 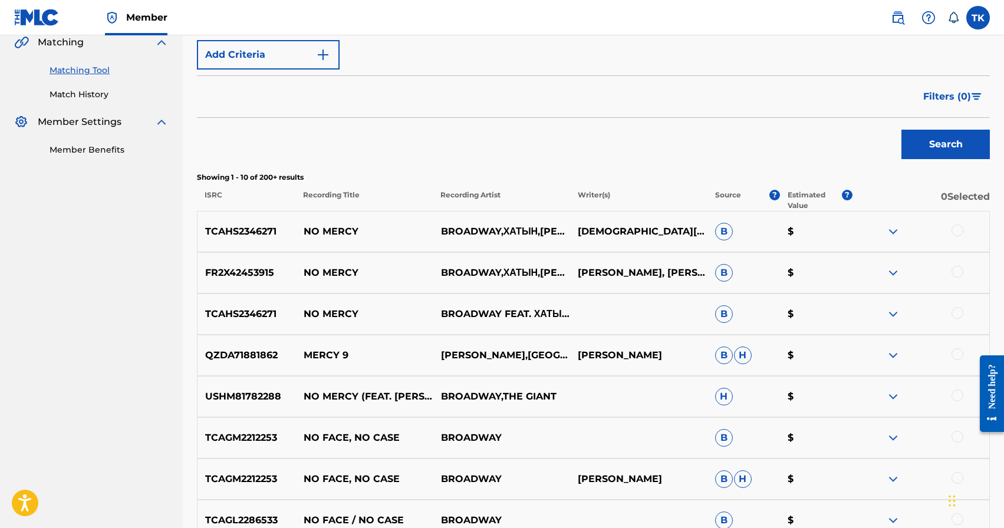 What do you see at coordinates (109, 70) in the screenshot?
I see `a: Matching Tool` at bounding box center [109, 70].